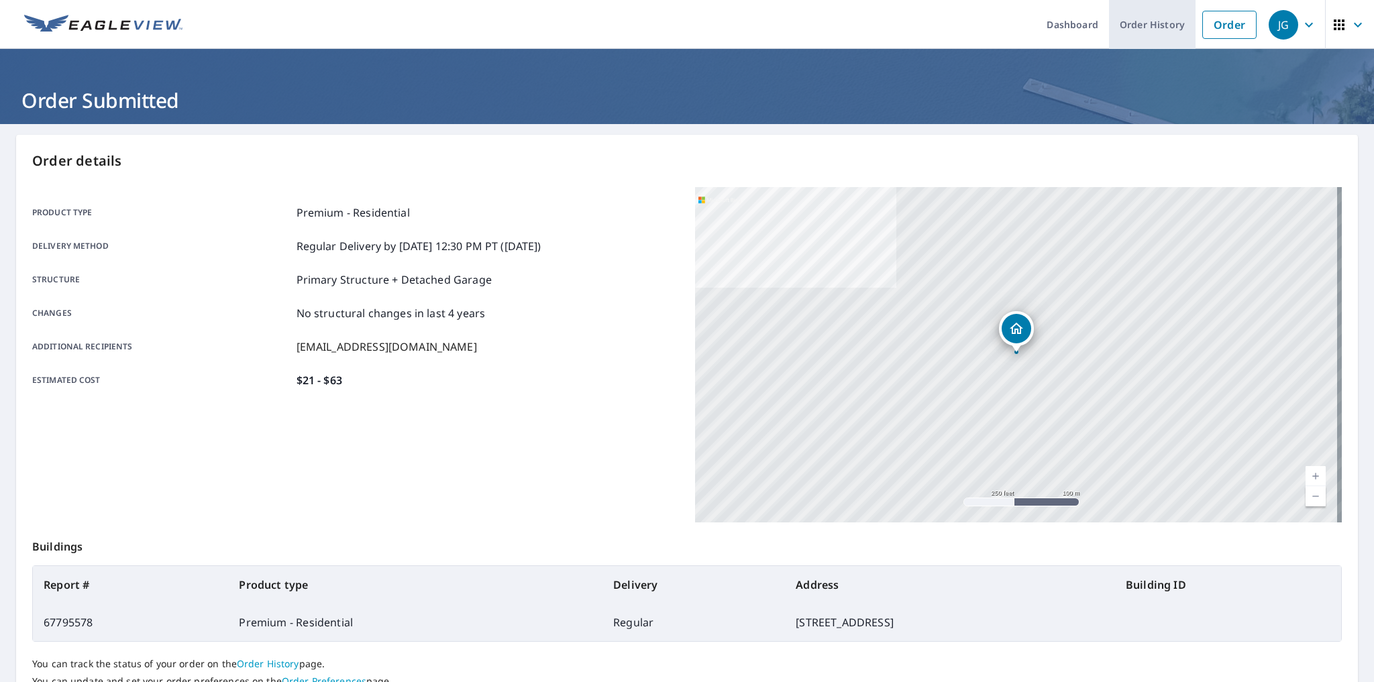  Describe the element at coordinates (103, 25) in the screenshot. I see `img: EV Logo` at that location.